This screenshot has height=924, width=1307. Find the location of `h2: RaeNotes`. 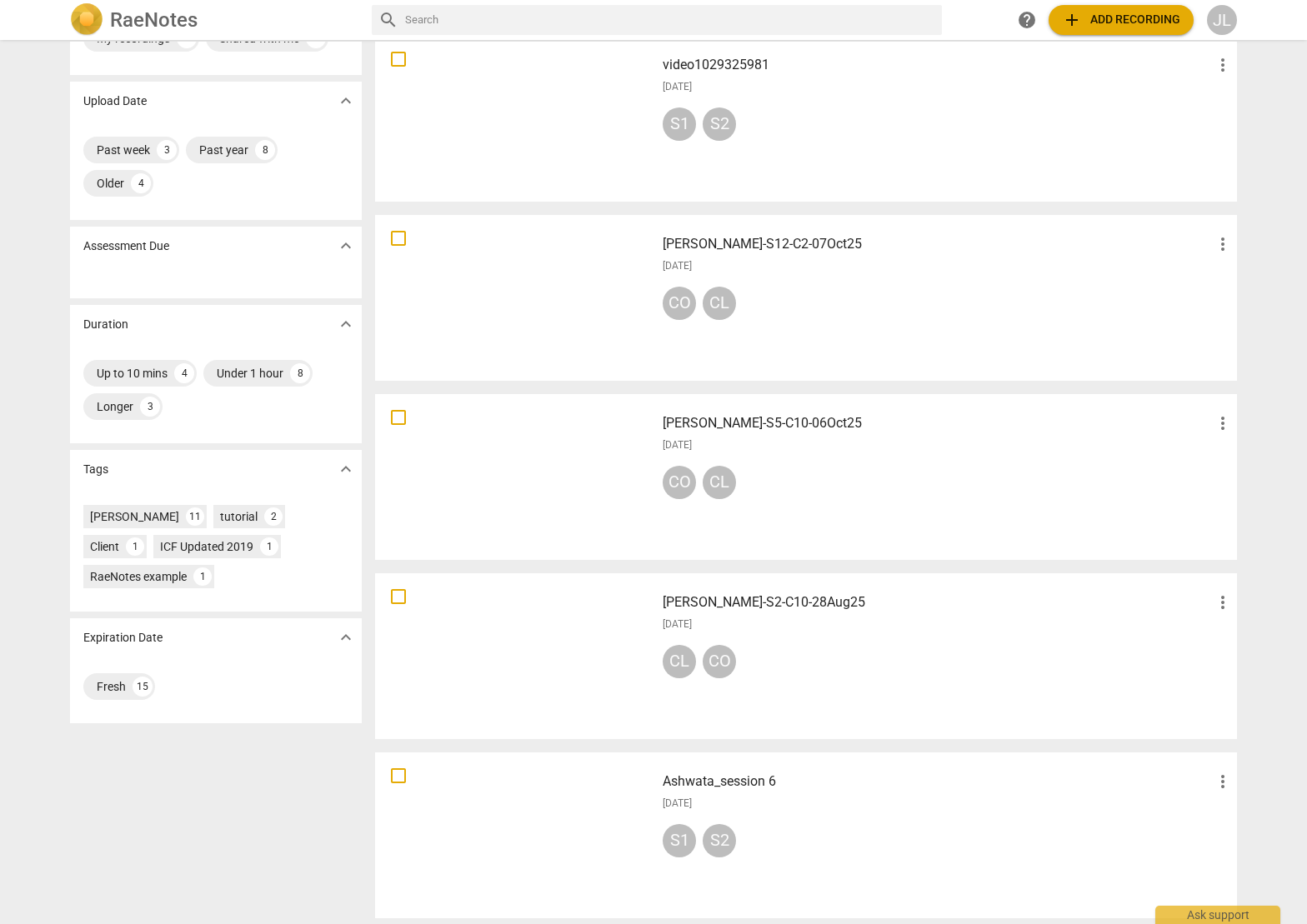

h2: RaeNotes is located at coordinates (153, 20).